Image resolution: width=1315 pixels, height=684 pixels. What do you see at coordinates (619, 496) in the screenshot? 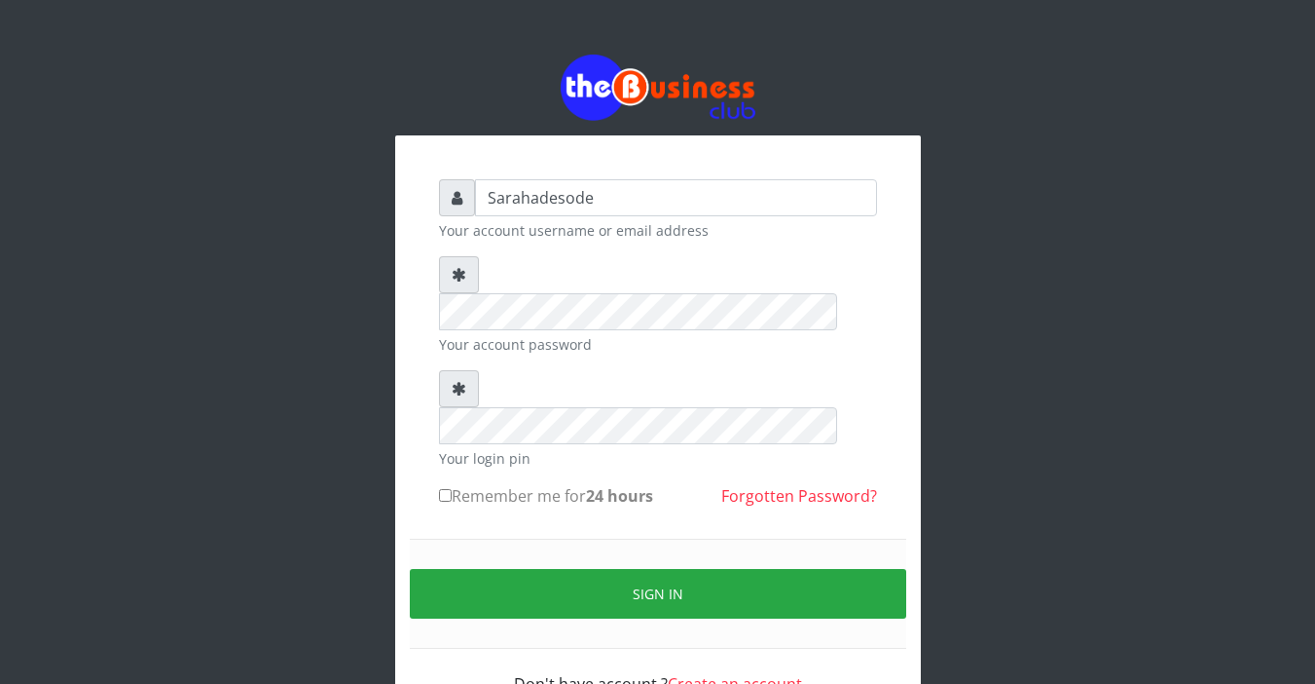
I see `b: 24 hours` at bounding box center [619, 496].